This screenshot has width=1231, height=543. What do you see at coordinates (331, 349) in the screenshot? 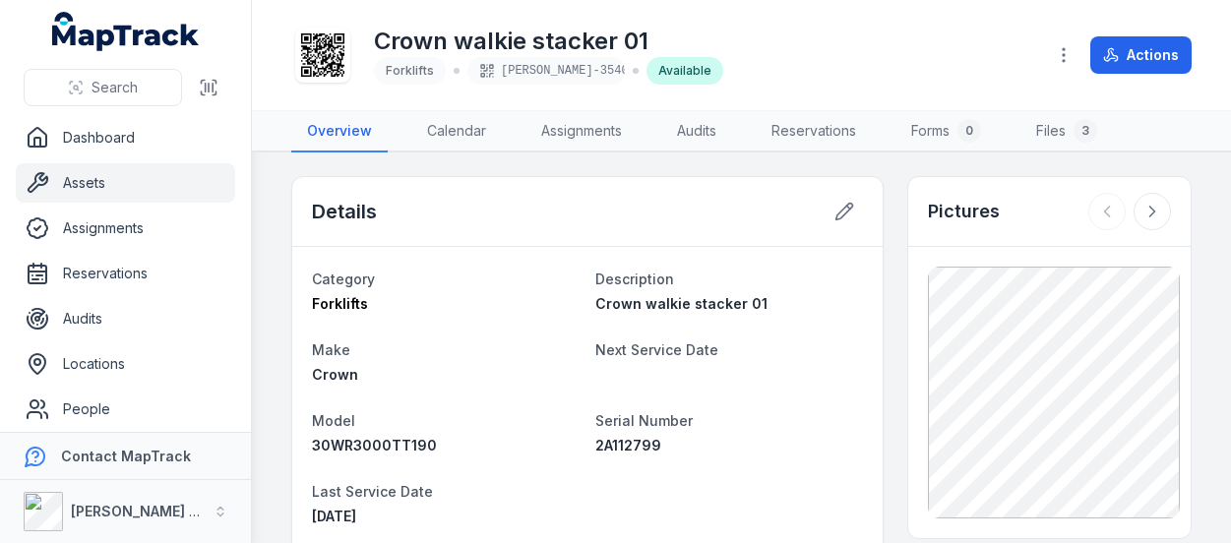
I see `span: Make` at bounding box center [331, 349].